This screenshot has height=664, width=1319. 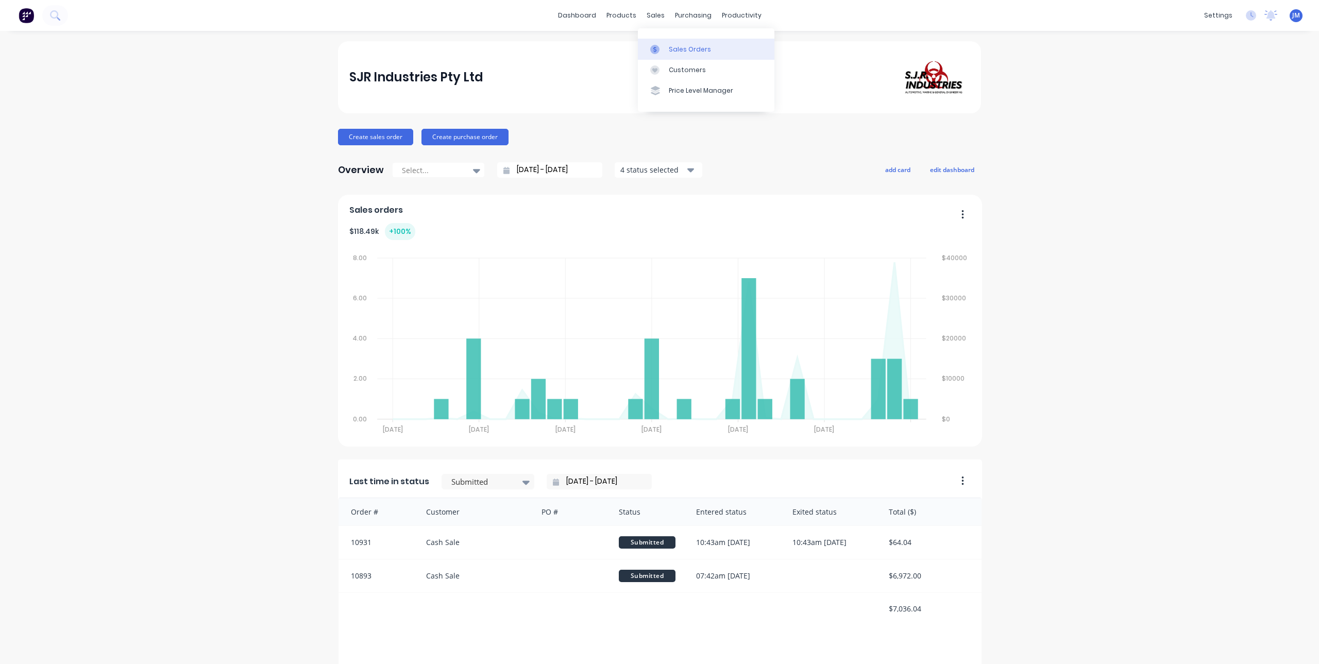 What do you see at coordinates (377, 512) in the screenshot?
I see `div: Order #` at bounding box center [377, 512].